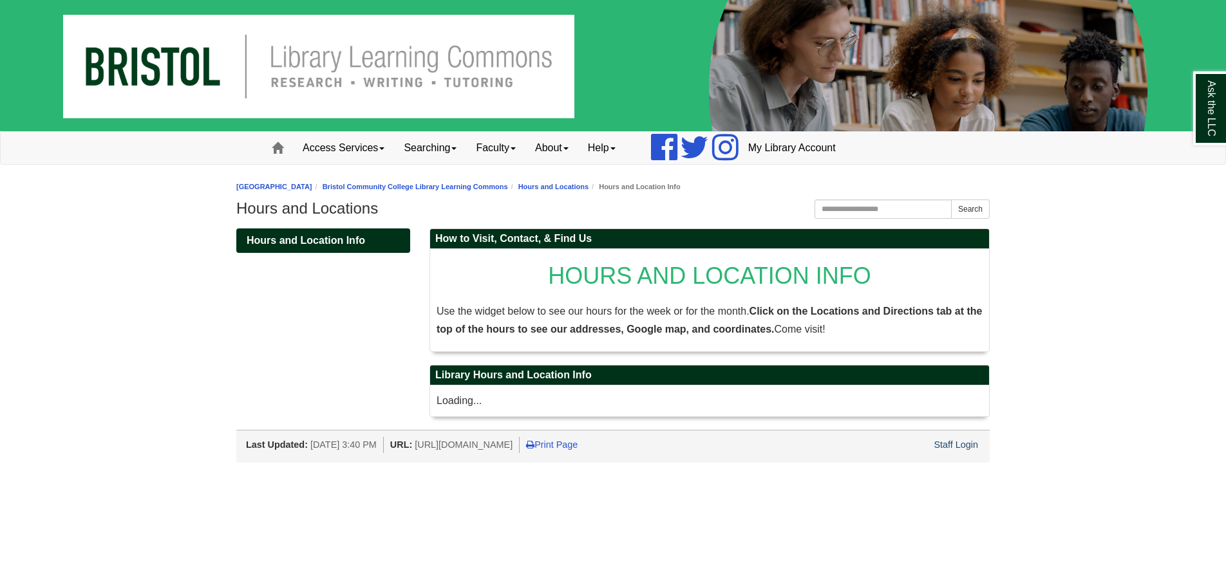 Image resolution: width=1226 pixels, height=581 pixels. Describe the element at coordinates (552, 445) in the screenshot. I see `a: Print Page` at that location.